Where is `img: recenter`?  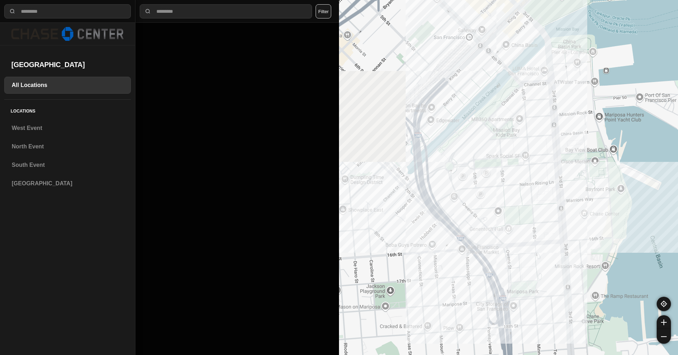
img: recenter is located at coordinates (664, 304).